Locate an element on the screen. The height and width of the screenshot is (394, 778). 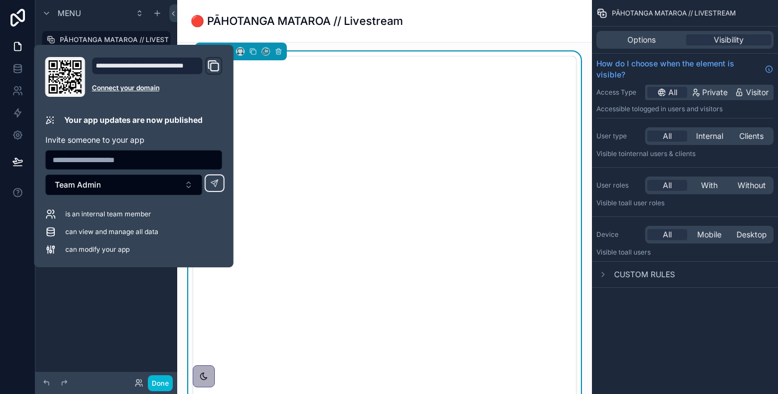
span: Visibility is located at coordinates (729, 40).